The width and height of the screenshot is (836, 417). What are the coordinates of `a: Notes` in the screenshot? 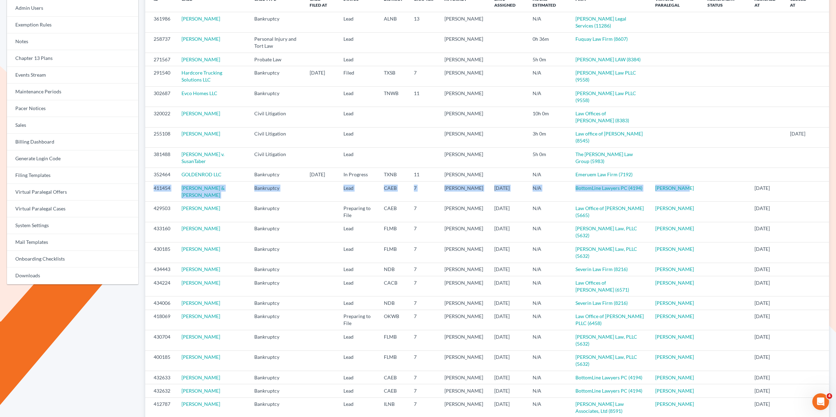 It's located at (72, 42).